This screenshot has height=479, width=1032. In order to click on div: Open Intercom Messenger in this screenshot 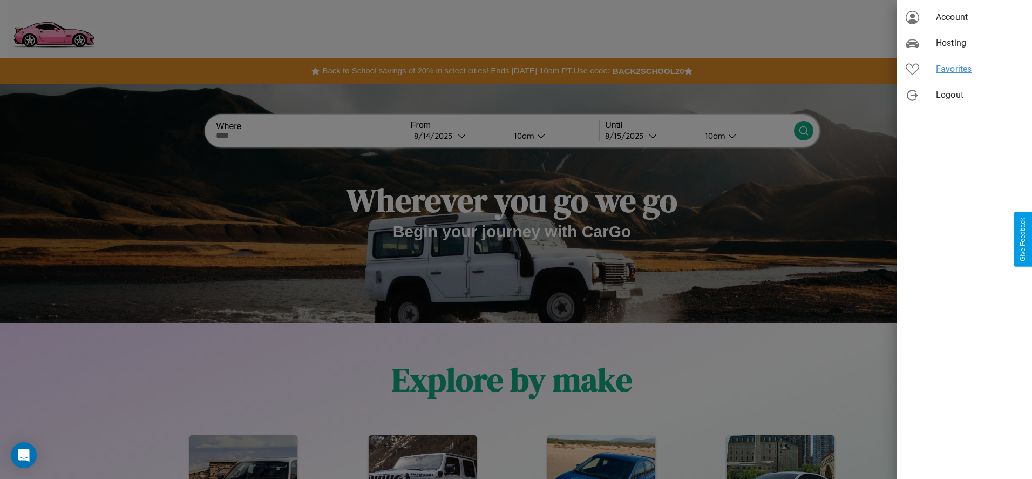, I will do `click(24, 455)`.